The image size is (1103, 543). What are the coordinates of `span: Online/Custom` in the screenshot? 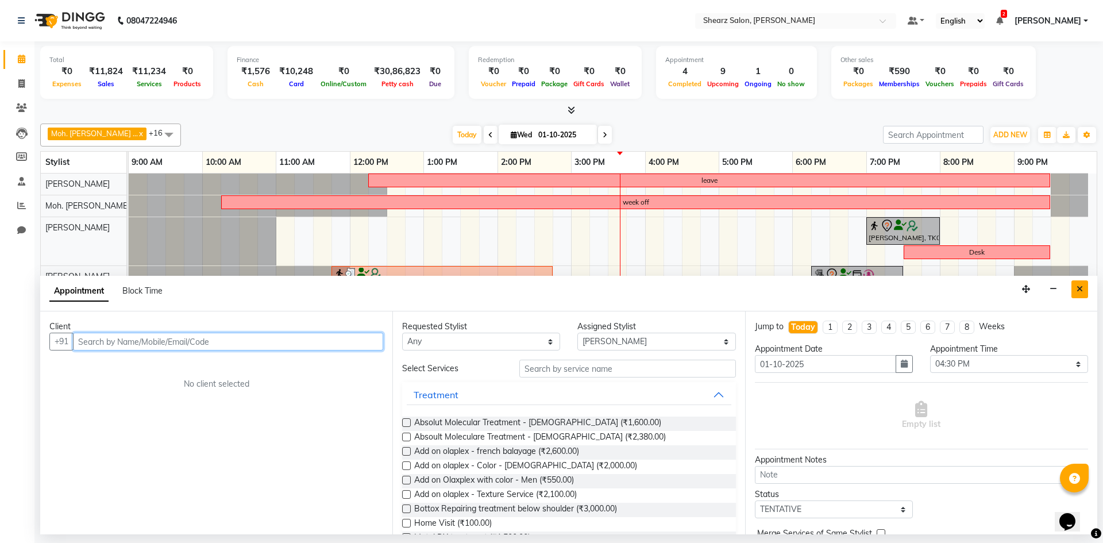 It's located at (344, 84).